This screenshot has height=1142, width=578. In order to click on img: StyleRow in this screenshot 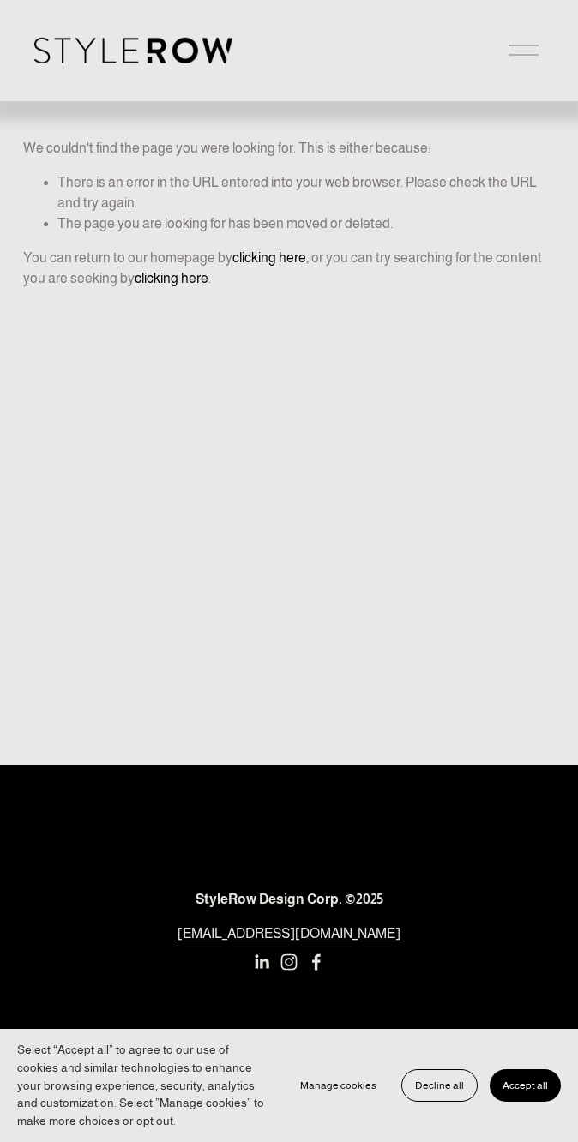, I will do `click(133, 51)`.